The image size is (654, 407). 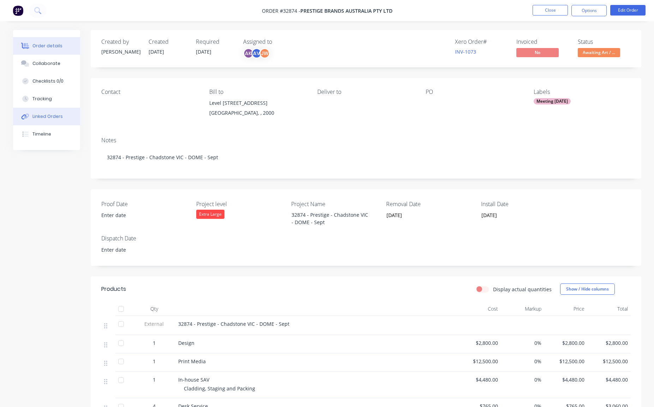 What do you see at coordinates (589, 11) in the screenshot?
I see `button: Options` at bounding box center [589, 11].